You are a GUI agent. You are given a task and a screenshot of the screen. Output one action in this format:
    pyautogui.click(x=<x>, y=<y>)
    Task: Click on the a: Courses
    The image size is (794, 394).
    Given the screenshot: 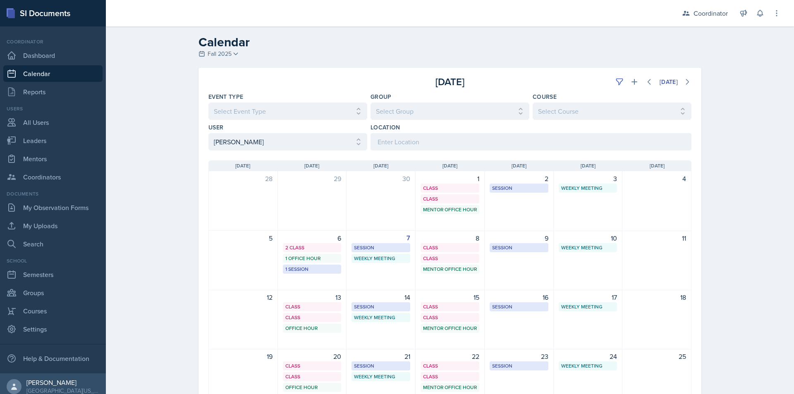 What is the action you would take?
    pyautogui.click(x=53, y=311)
    